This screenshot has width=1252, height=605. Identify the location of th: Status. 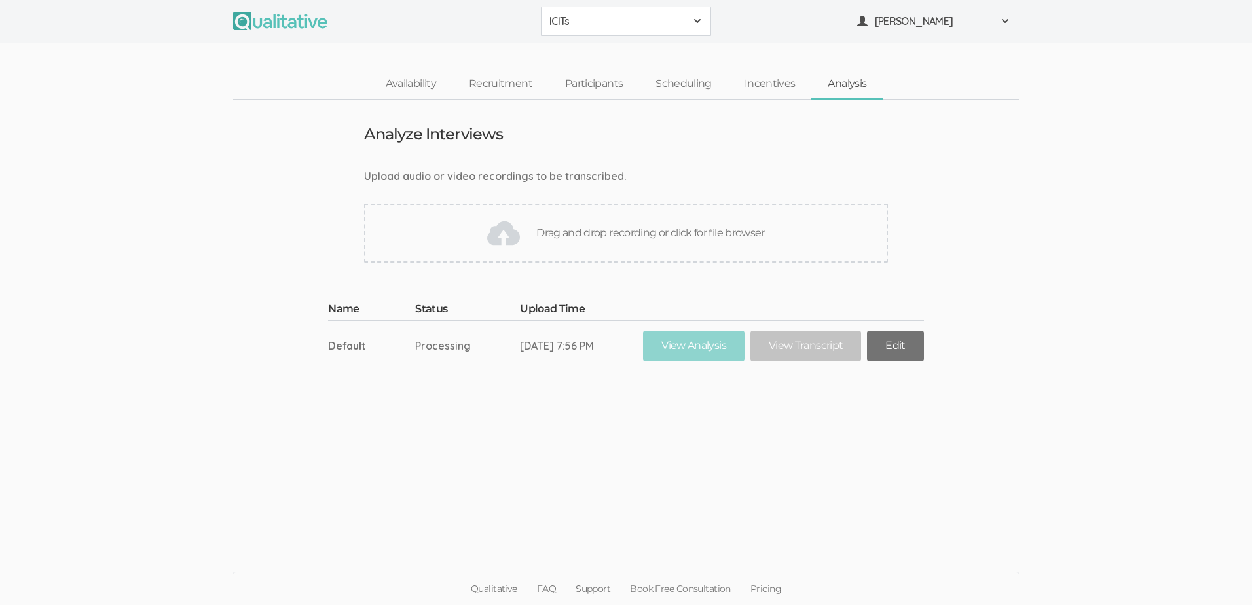
(467, 311).